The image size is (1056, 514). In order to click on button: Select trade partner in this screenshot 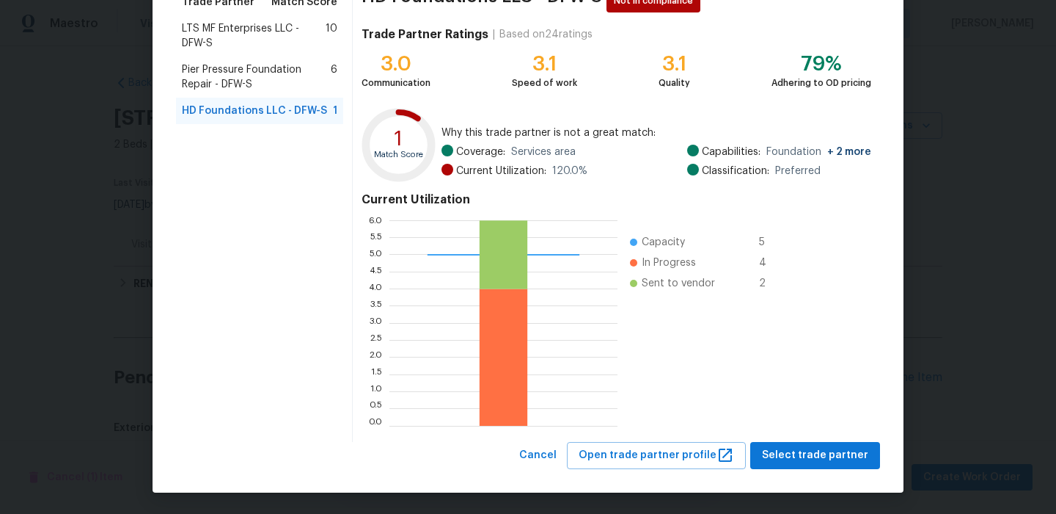, I will do `click(815, 455)`.